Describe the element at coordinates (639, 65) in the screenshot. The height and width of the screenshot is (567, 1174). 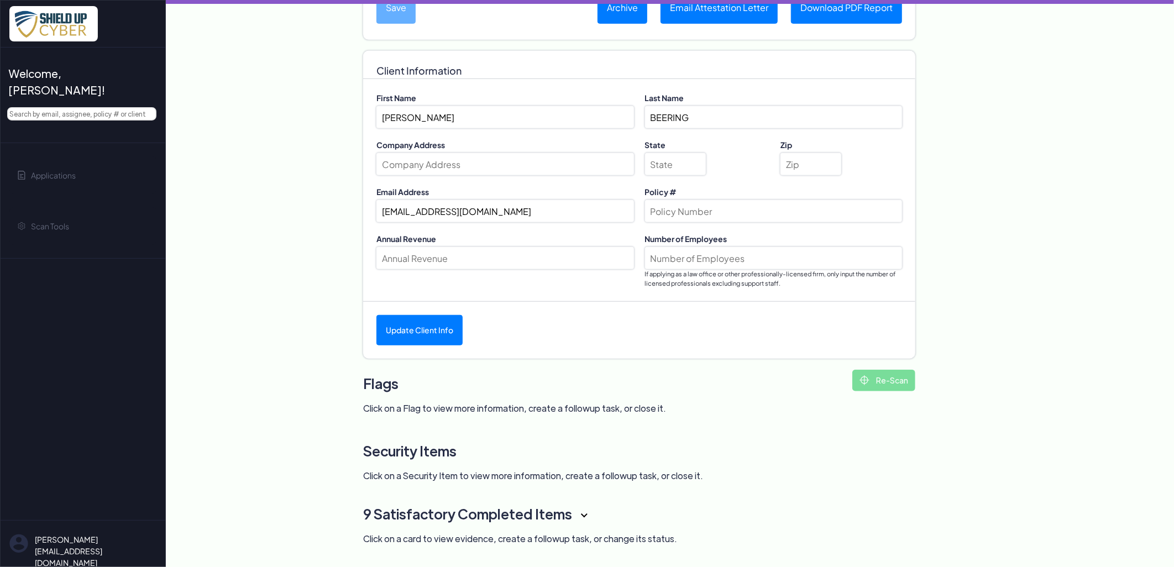
I see `h4: Client Information` at that location.